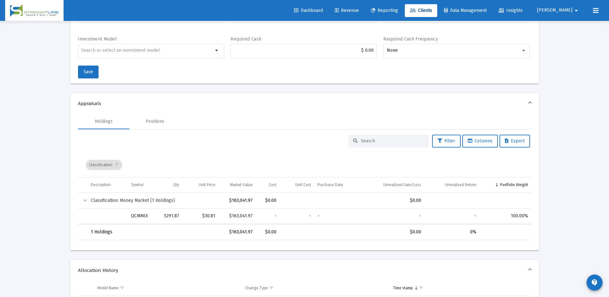 The height and width of the screenshot is (297, 609). Describe the element at coordinates (246, 39) in the screenshot. I see `label: Required Cash` at that location.